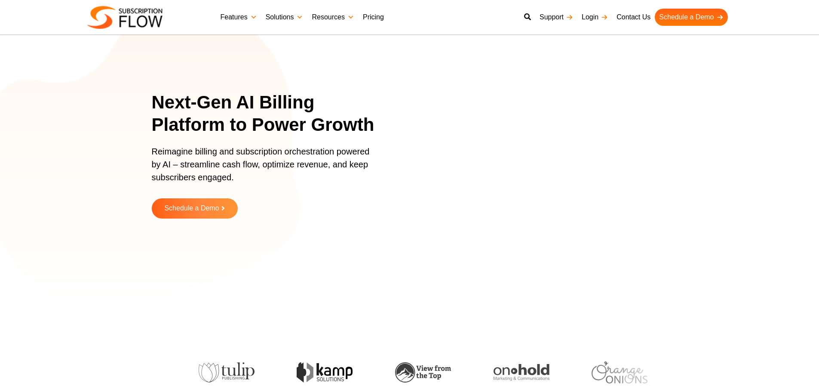 This screenshot has width=819, height=392. What do you see at coordinates (191, 208) in the screenshot?
I see `span: Schedule a Demo` at bounding box center [191, 208].